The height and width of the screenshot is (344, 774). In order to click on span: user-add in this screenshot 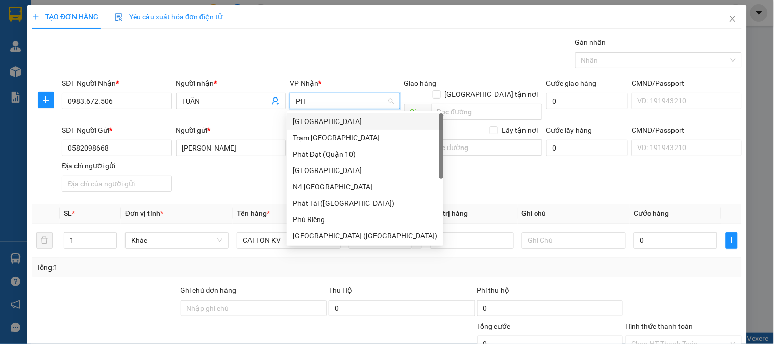, I will do `click(276, 101)`.